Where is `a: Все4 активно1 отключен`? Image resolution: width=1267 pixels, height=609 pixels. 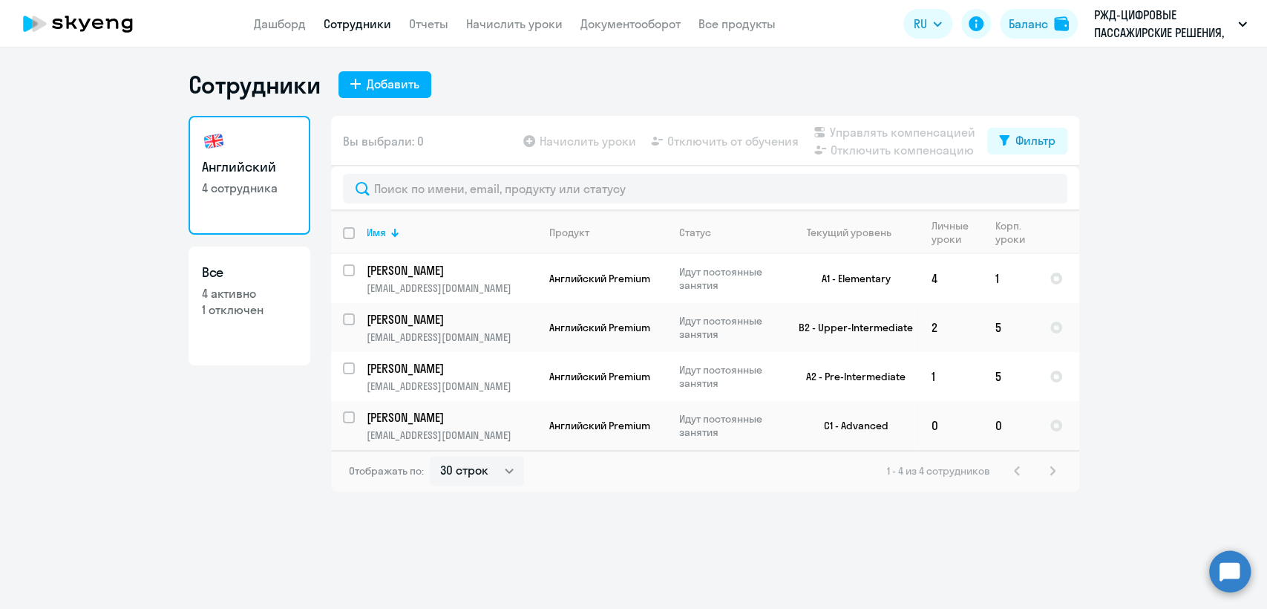
a: Все4 активно1 отключен is located at coordinates (249, 306).